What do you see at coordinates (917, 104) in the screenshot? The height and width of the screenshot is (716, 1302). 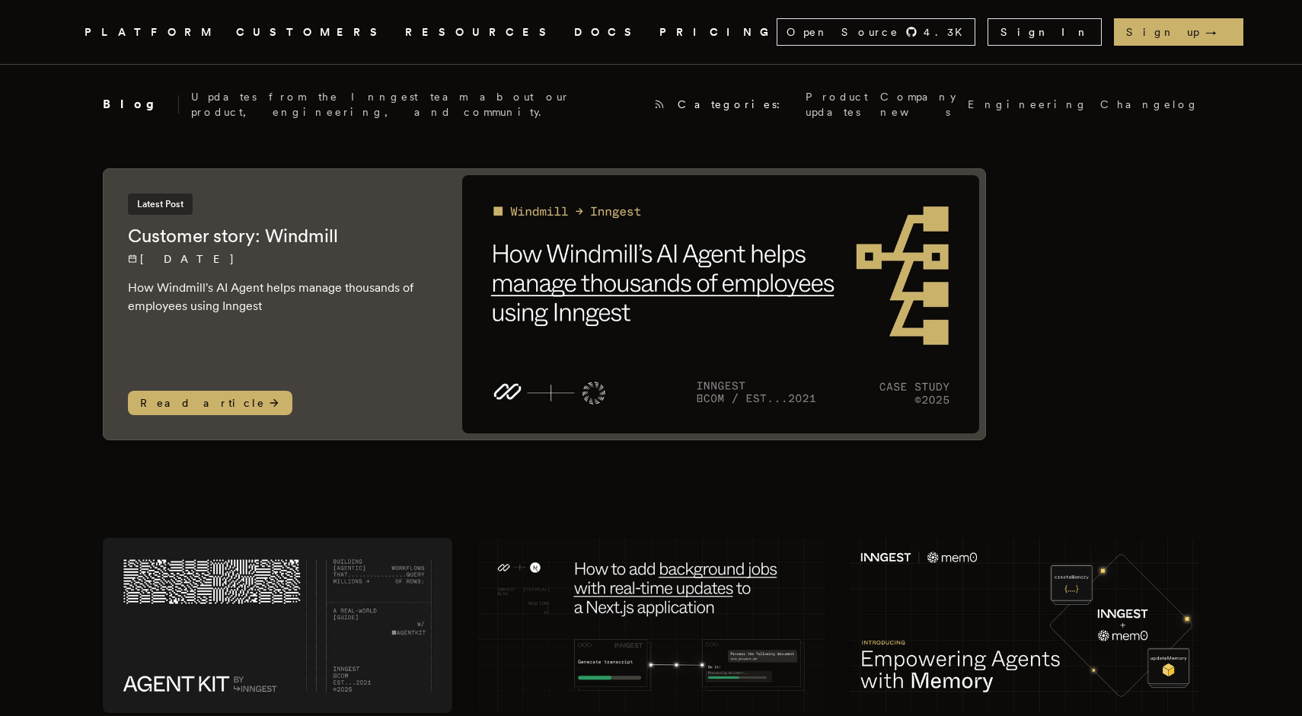 I see `a: Company news` at bounding box center [917, 104].